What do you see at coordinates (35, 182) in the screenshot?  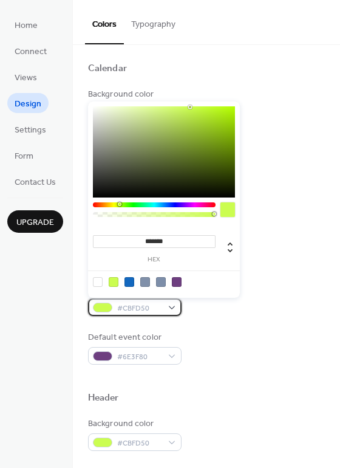 I see `span: Contact Us` at bounding box center [35, 182].